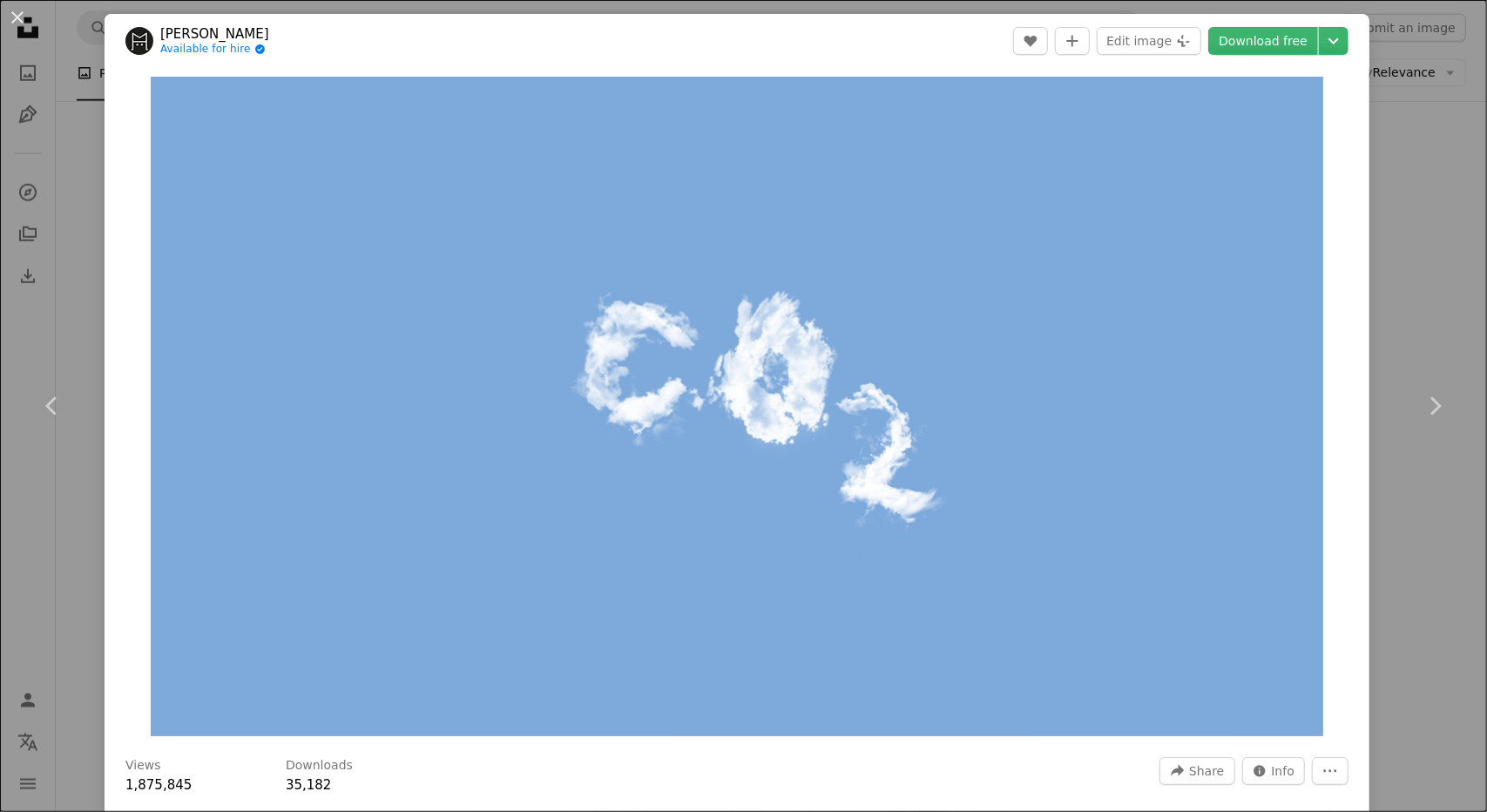  I want to click on button: Stats about this image, so click(1274, 771).